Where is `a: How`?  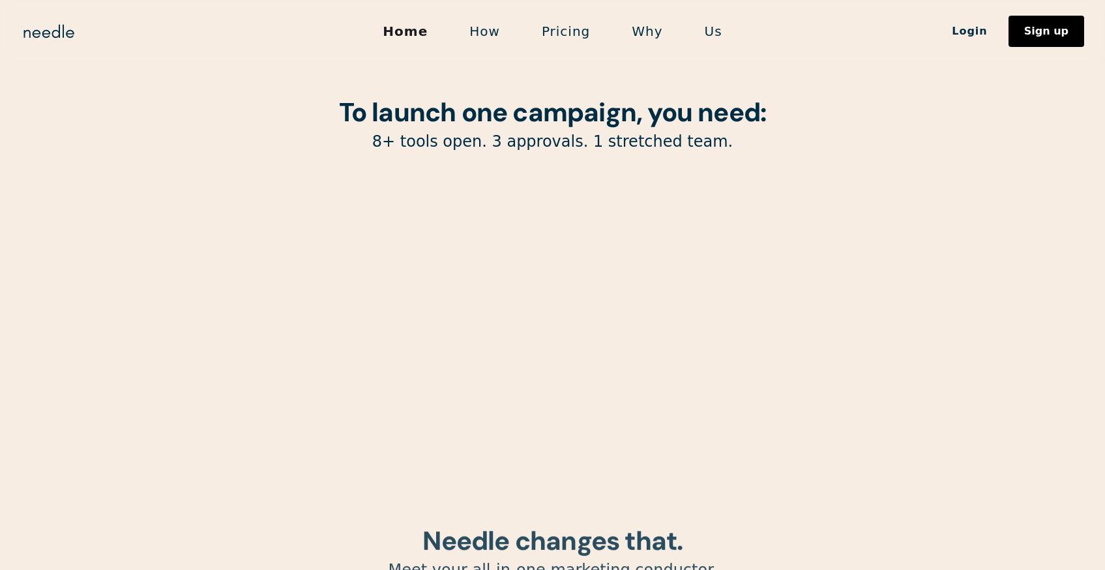
a: How is located at coordinates (485, 31).